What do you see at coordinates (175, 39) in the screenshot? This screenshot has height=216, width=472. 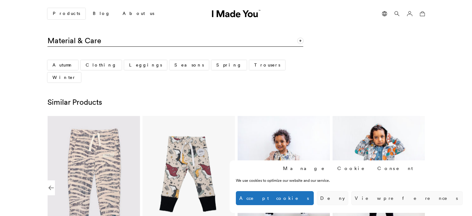 I see `a: Material & Care` at bounding box center [175, 39].